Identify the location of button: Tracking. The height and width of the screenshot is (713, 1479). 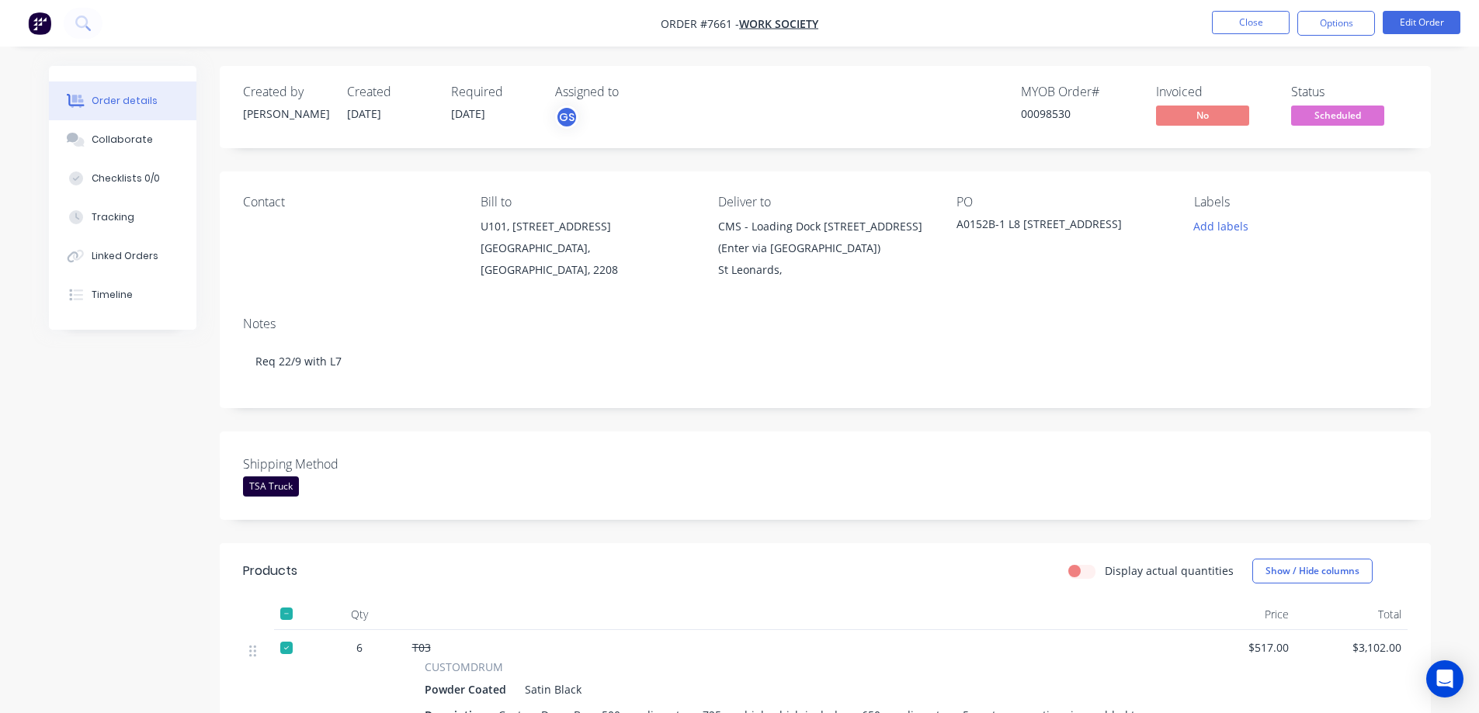
(123, 217).